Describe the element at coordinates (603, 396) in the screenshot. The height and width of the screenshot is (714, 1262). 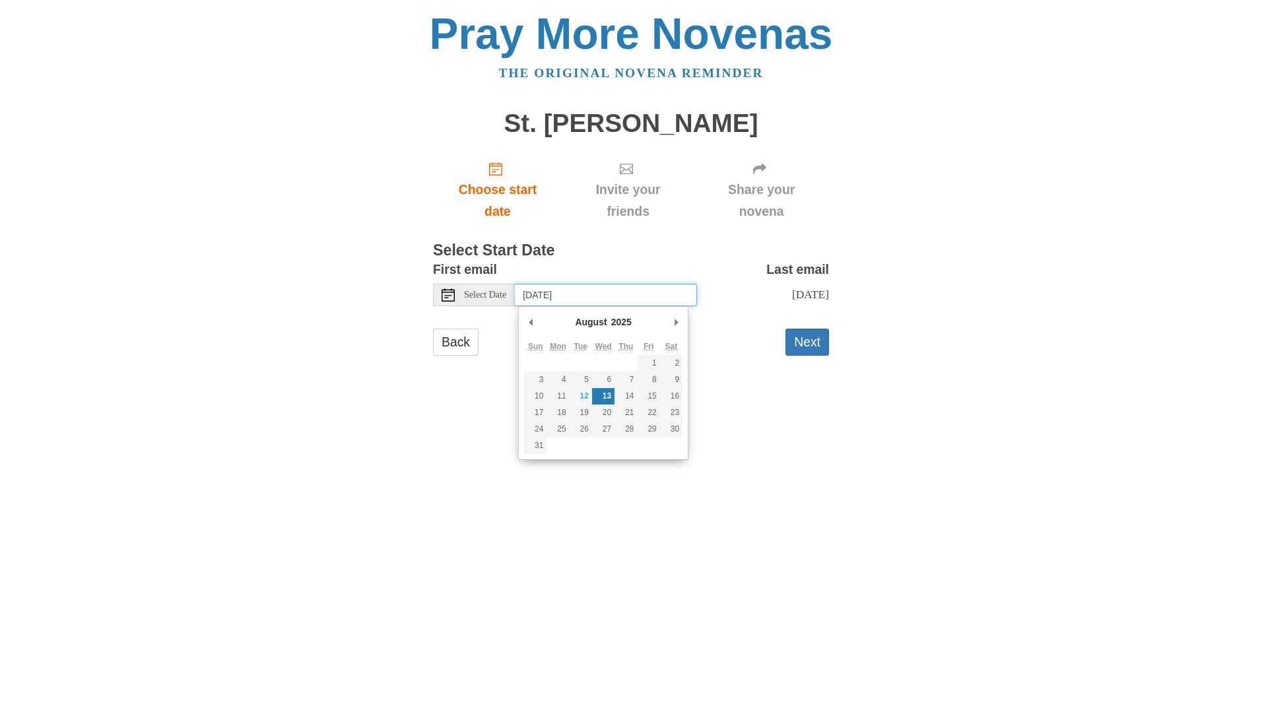
I see `button: 13` at that location.